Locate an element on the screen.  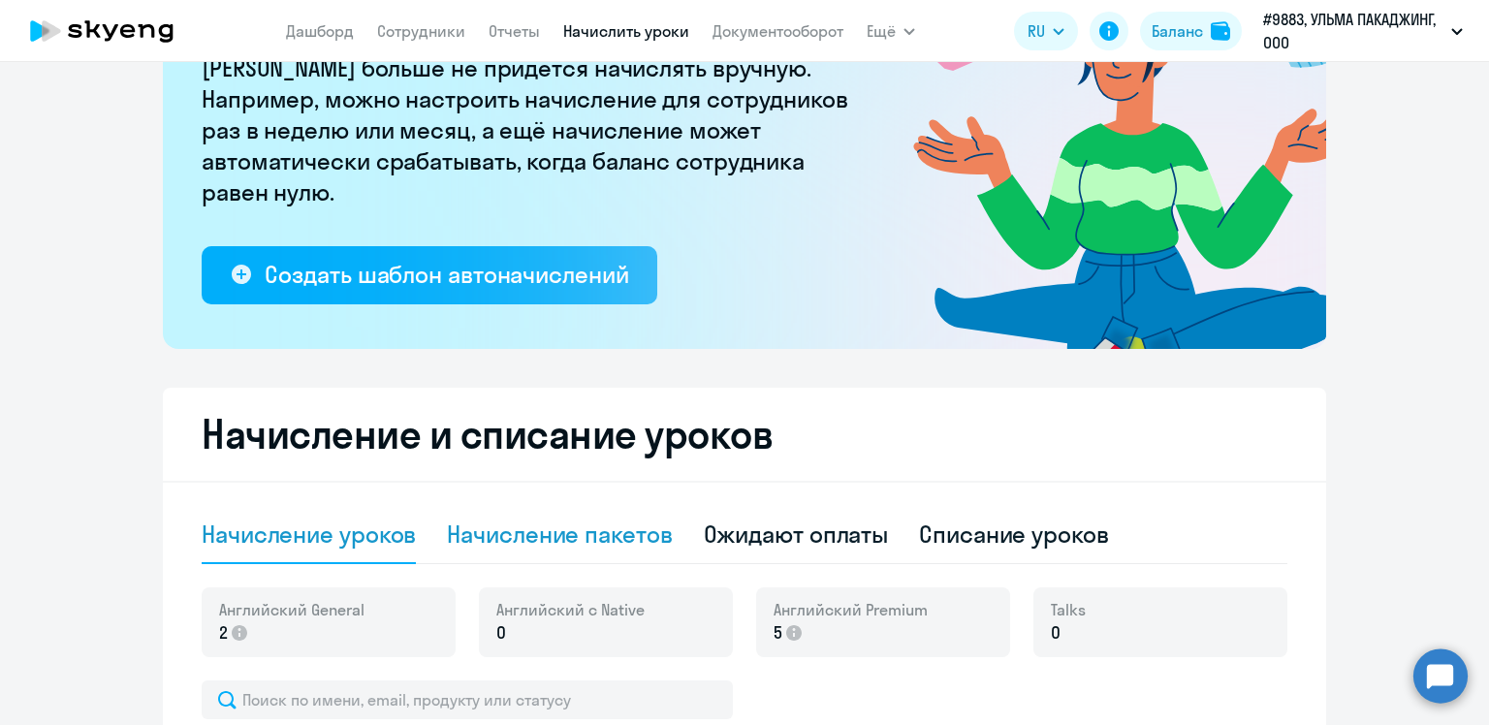
div: Баланс is located at coordinates (1177, 31).